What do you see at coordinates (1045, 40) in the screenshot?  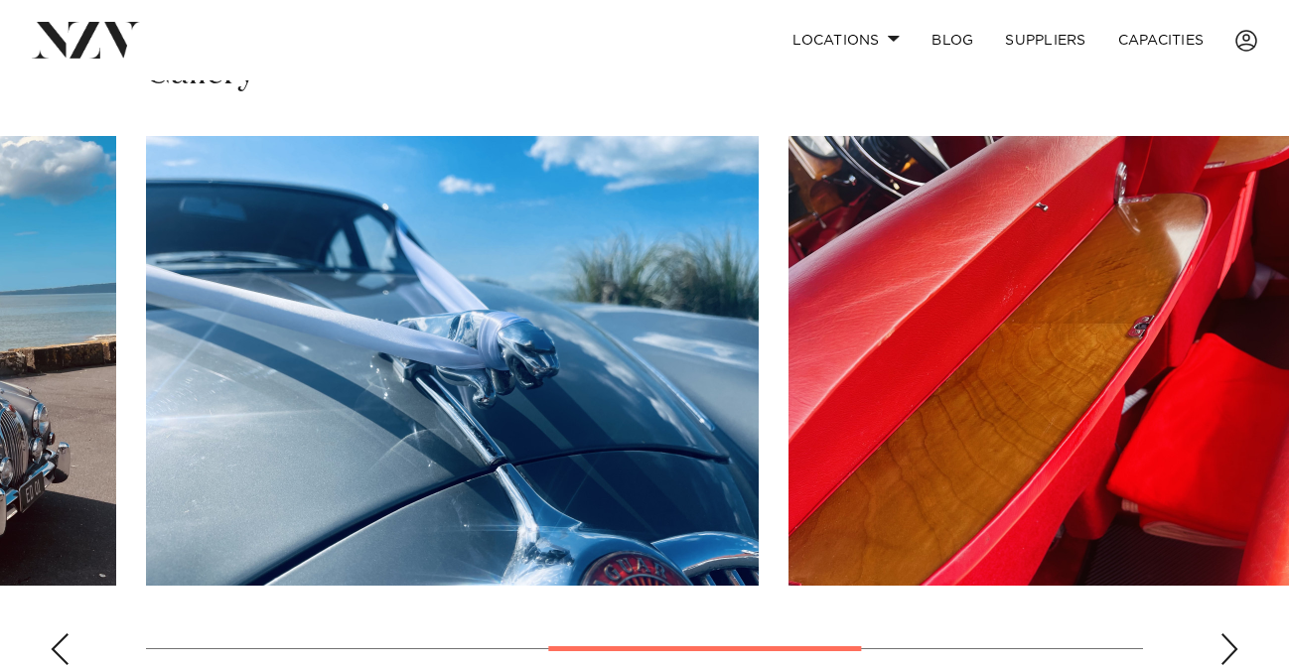 I see `a: SUPPLIERS` at bounding box center [1045, 40].